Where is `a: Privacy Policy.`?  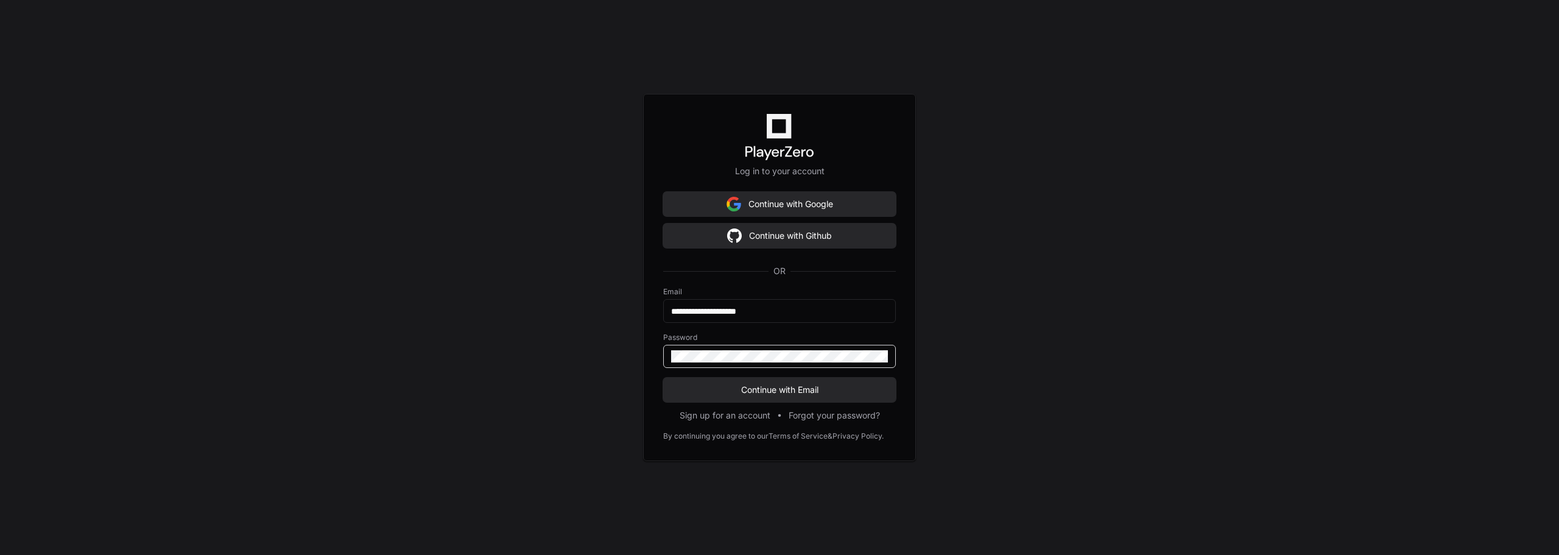 a: Privacy Policy. is located at coordinates (858, 436).